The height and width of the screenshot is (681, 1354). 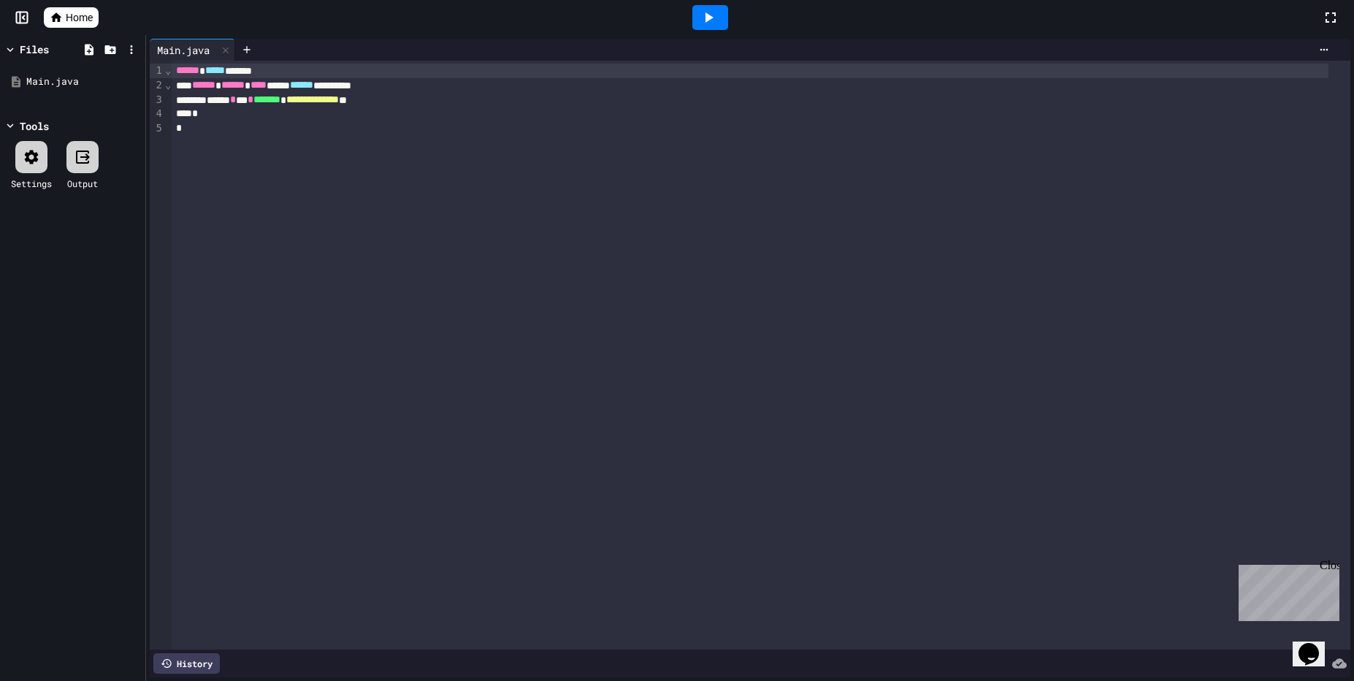 What do you see at coordinates (31, 183) in the screenshot?
I see `div: Settings` at bounding box center [31, 183].